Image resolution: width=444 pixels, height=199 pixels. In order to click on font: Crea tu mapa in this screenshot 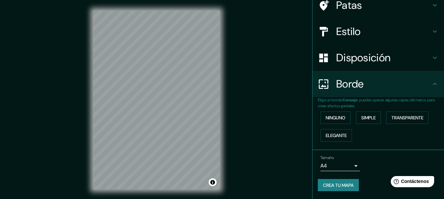, I will do `click(338, 186)`.